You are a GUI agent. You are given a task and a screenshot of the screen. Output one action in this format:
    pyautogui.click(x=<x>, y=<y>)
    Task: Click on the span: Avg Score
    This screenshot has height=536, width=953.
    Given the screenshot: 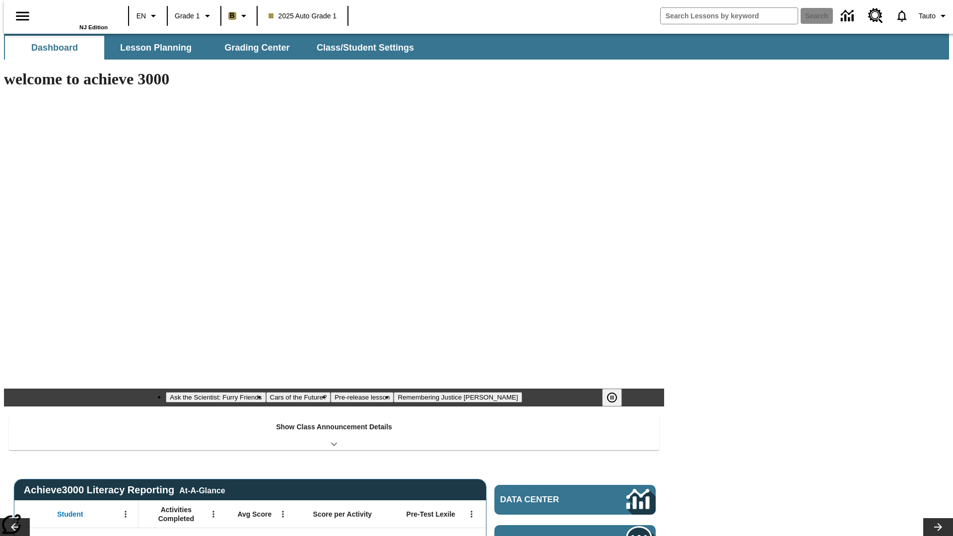 What is the action you would take?
    pyautogui.click(x=254, y=514)
    